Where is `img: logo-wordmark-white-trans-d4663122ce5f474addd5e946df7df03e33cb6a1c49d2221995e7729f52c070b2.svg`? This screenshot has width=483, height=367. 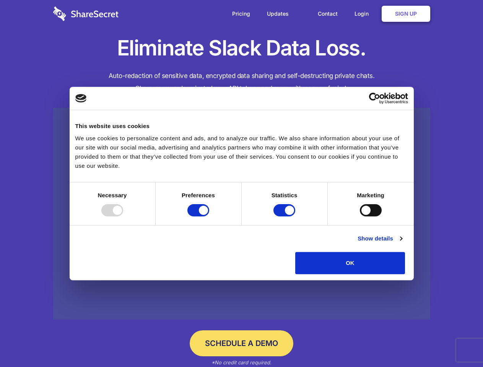
img: logo-wordmark-white-trans-d4663122ce5f474addd5e946df7df03e33cb6a1c49d2221995e7729f52c070b2.svg is located at coordinates (86, 14).